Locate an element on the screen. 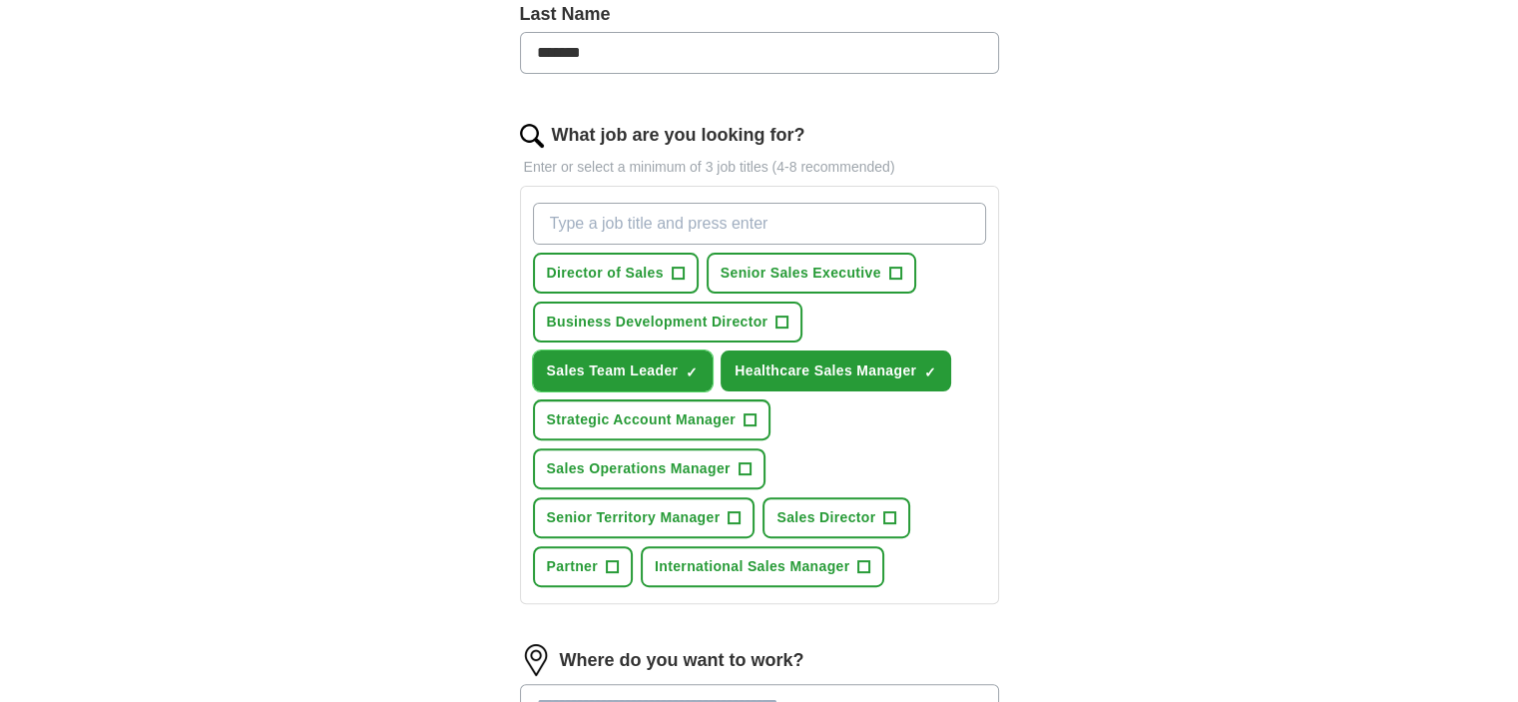  button: Business Development Director is located at coordinates (668, 321).